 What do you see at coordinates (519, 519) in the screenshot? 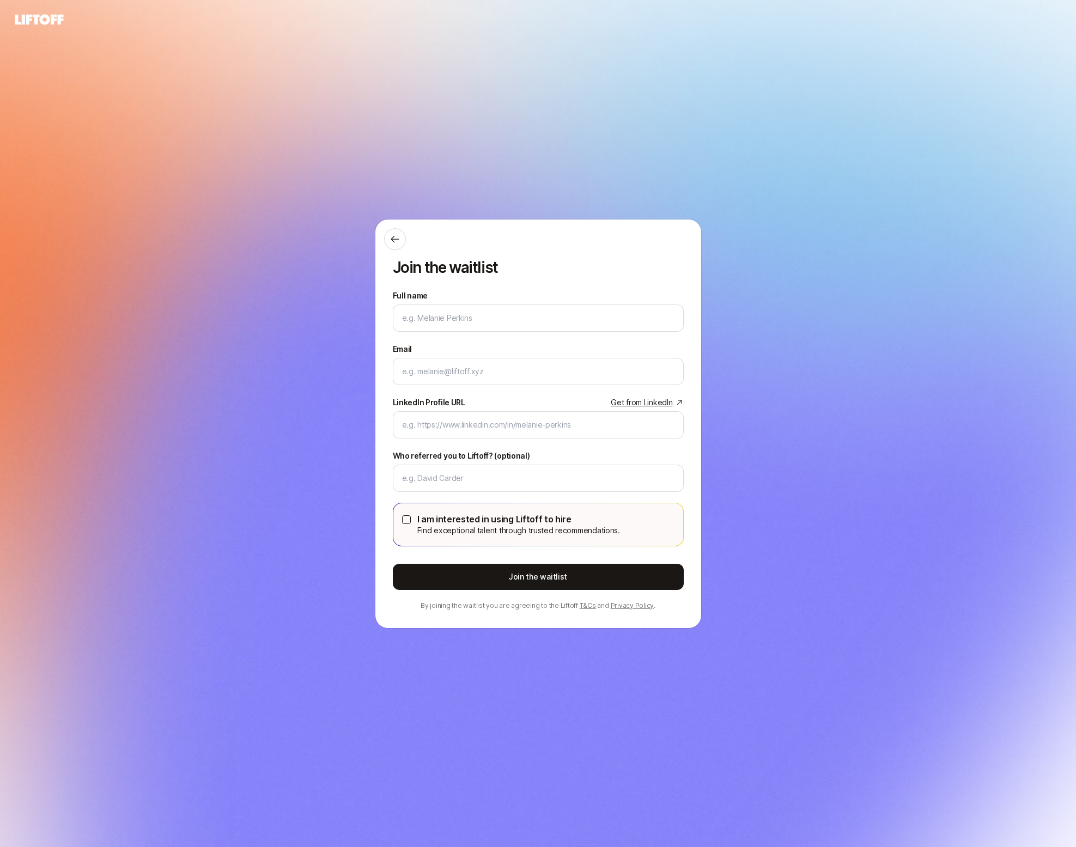
I see `p: I am interested in using Liftoff to hire` at bounding box center [519, 519].